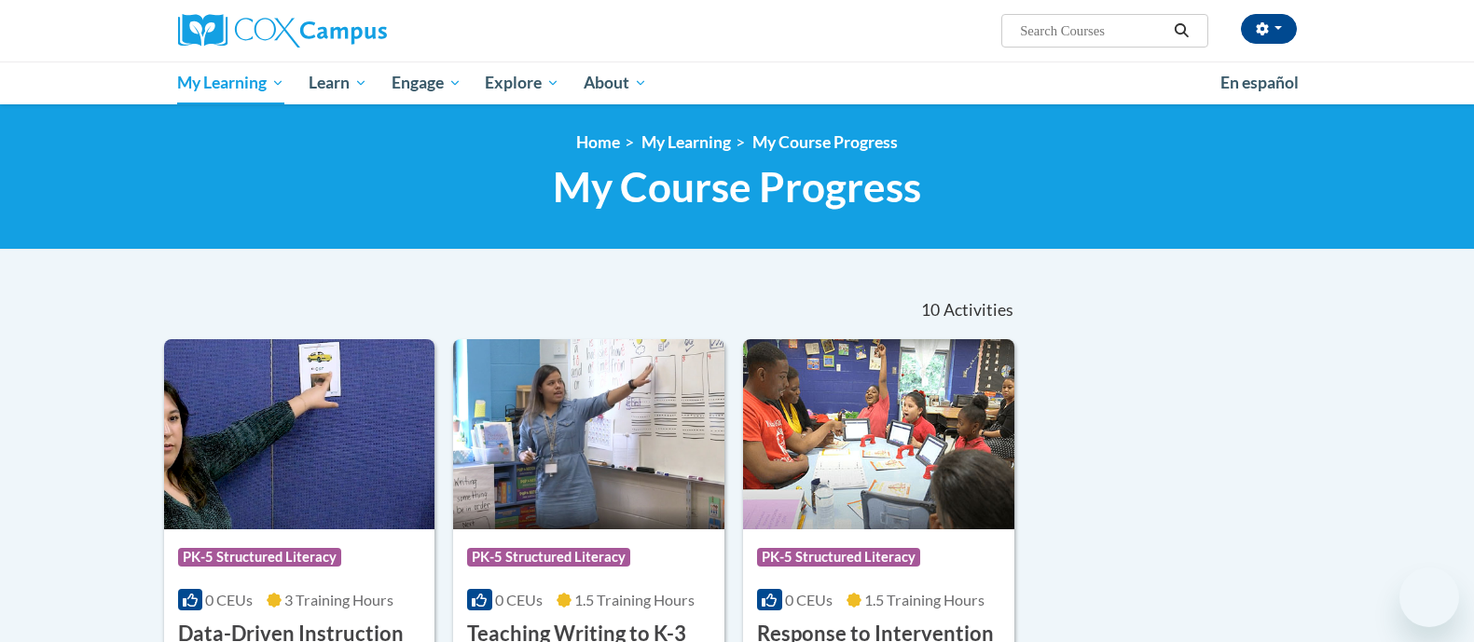 The height and width of the screenshot is (642, 1474). I want to click on div: Main menu, so click(737, 83).